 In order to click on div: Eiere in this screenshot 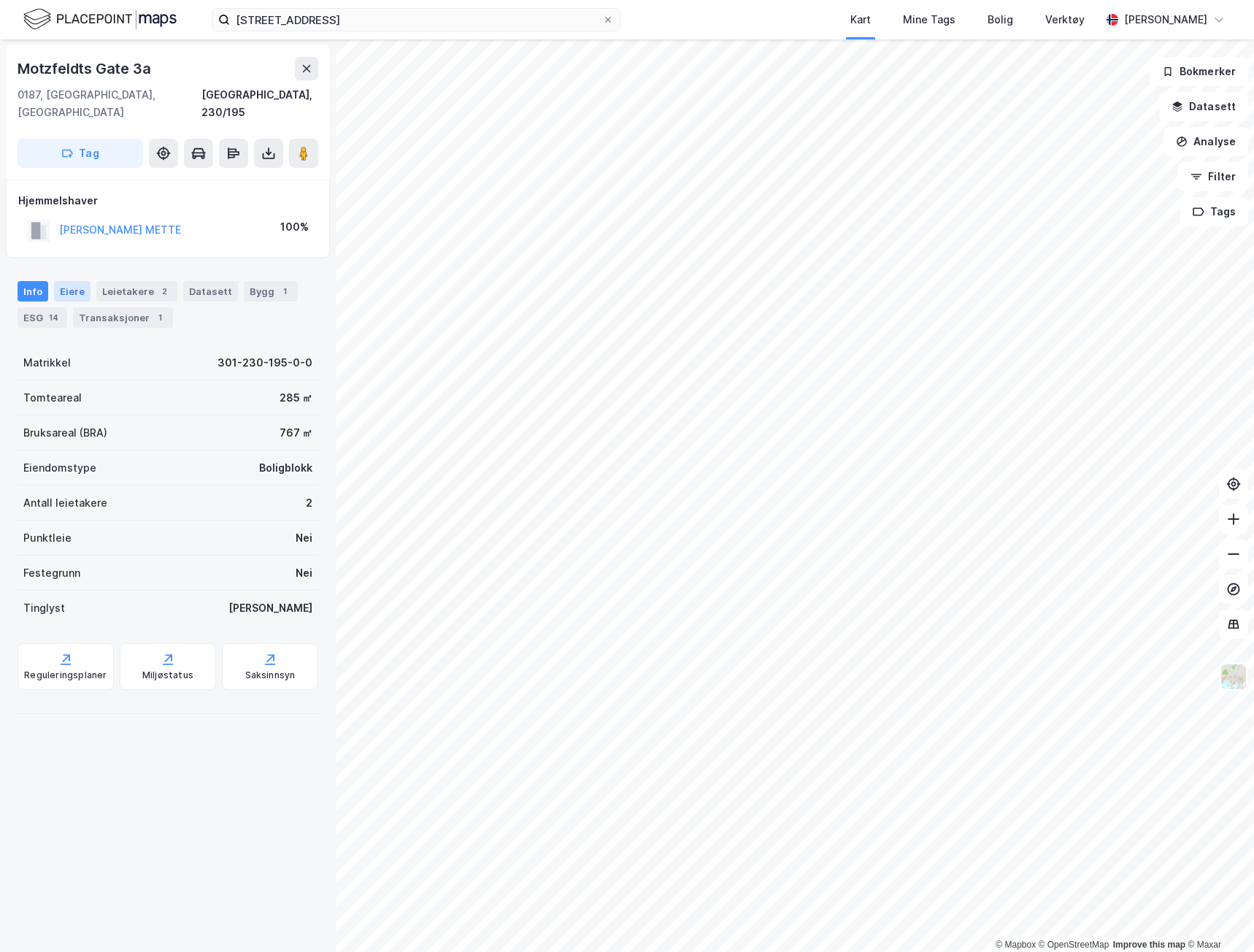, I will do `click(72, 291)`.